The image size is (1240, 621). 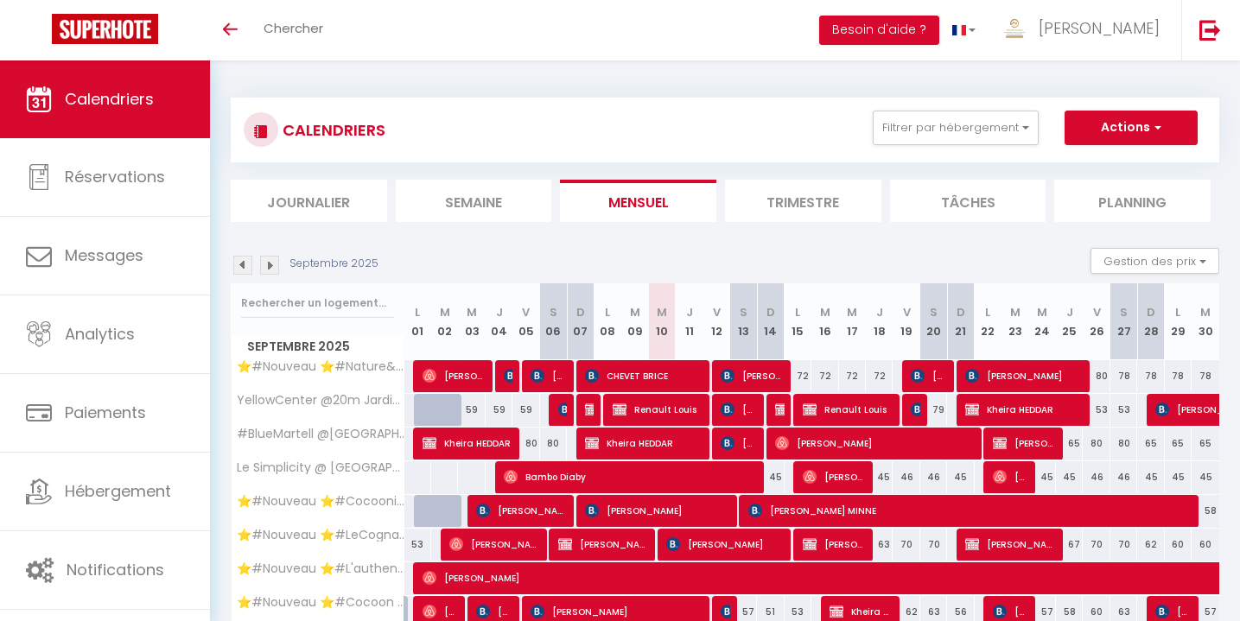 What do you see at coordinates (661, 321) in the screenshot?
I see `th: 10` at bounding box center [661, 321].